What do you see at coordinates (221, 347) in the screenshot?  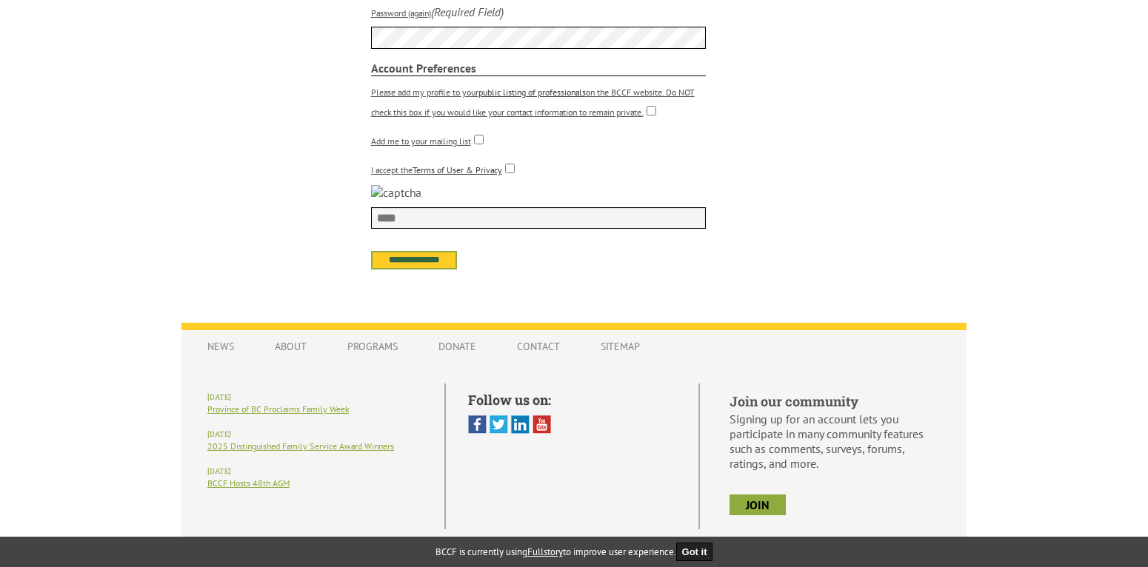 I see `a: News` at bounding box center [221, 347].